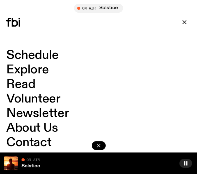 This screenshot has width=197, height=174. Describe the element at coordinates (33, 159) in the screenshot. I see `span: On Air` at that location.